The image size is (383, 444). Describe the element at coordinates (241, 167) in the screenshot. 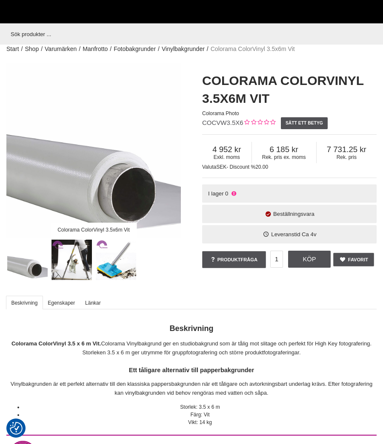

I see `span: - Discount %` at that location.